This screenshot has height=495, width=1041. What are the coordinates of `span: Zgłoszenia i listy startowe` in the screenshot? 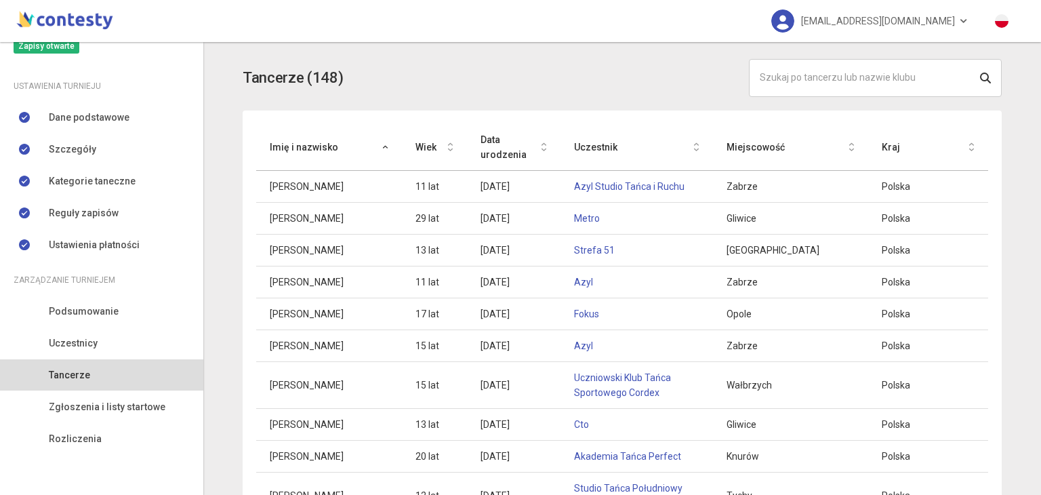 It's located at (107, 407).